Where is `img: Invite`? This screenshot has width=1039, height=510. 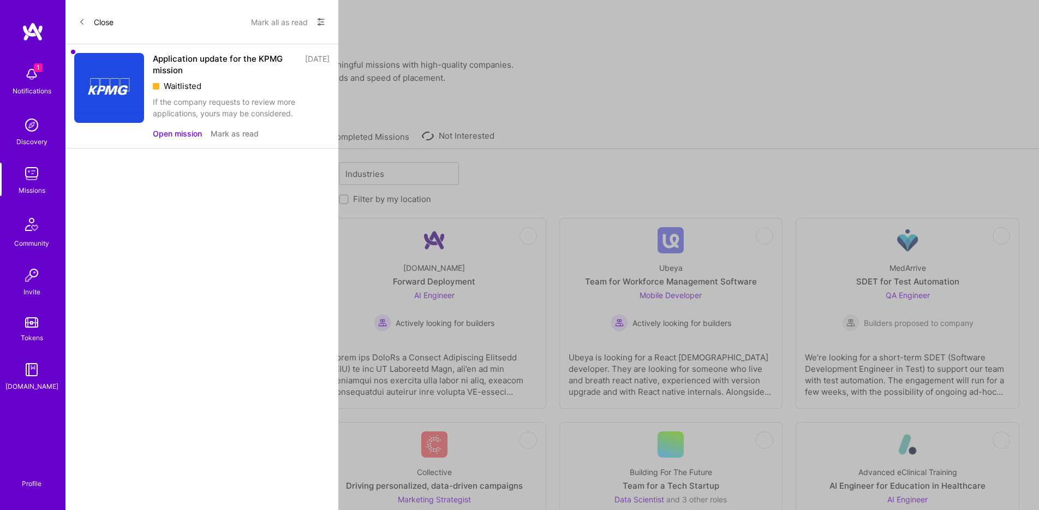
img: Invite is located at coordinates (32, 275).